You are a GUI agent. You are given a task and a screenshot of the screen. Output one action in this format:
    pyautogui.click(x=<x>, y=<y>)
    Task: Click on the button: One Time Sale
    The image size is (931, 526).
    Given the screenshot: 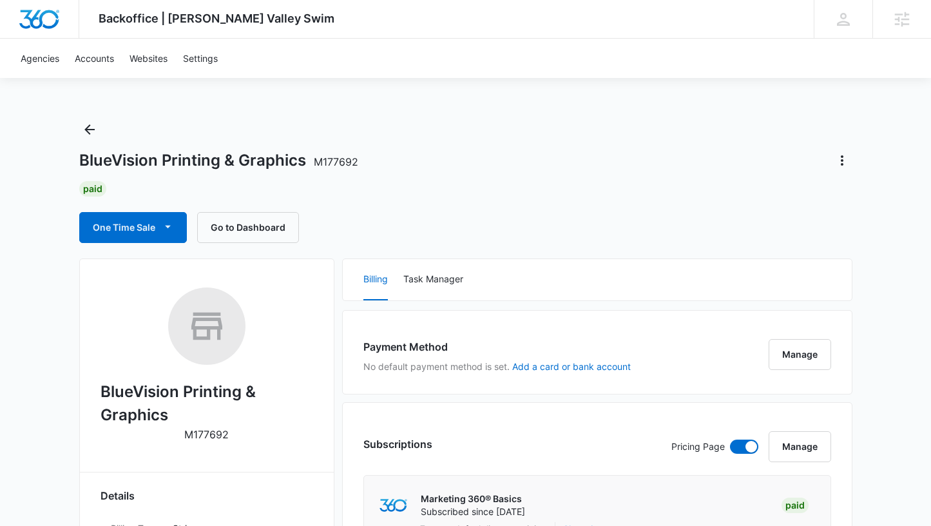 What is the action you would take?
    pyautogui.click(x=133, y=228)
    